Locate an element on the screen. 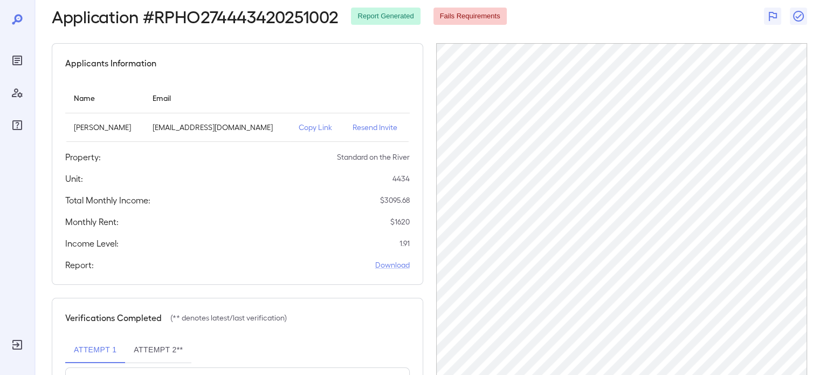 The width and height of the screenshot is (820, 375). p: $ 1620 is located at coordinates (400, 222).